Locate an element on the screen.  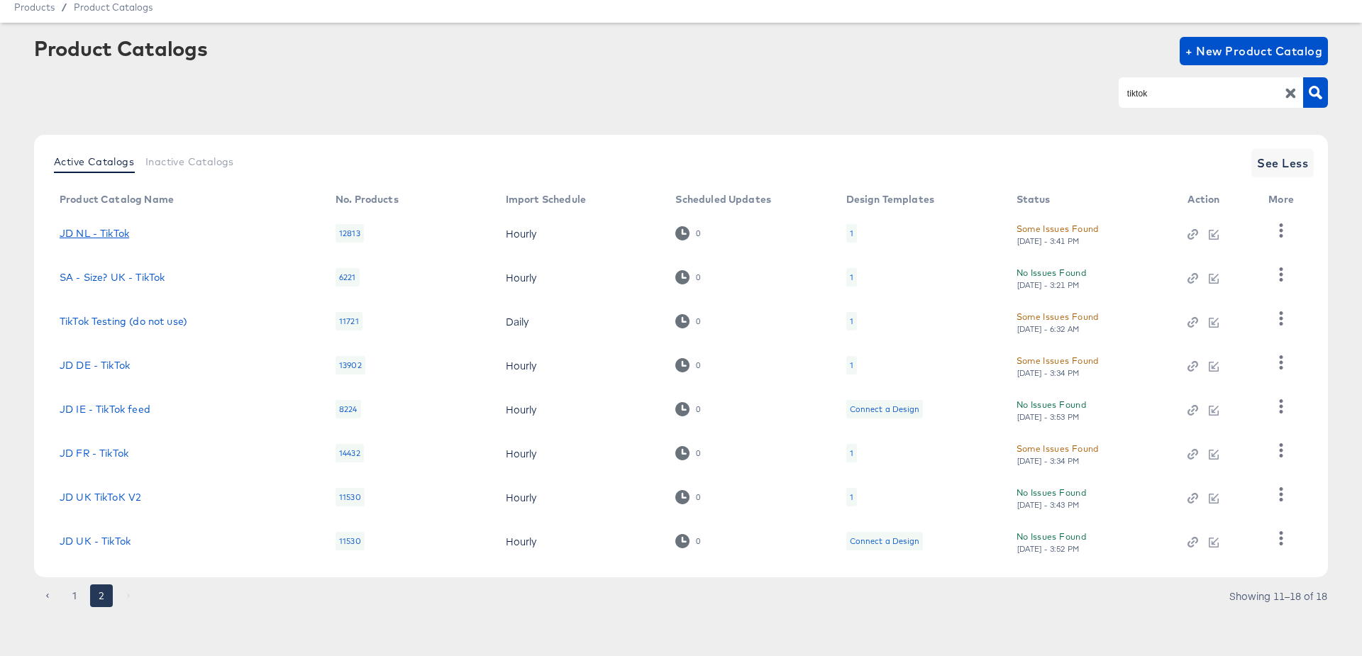
td: Daily is located at coordinates (579, 321).